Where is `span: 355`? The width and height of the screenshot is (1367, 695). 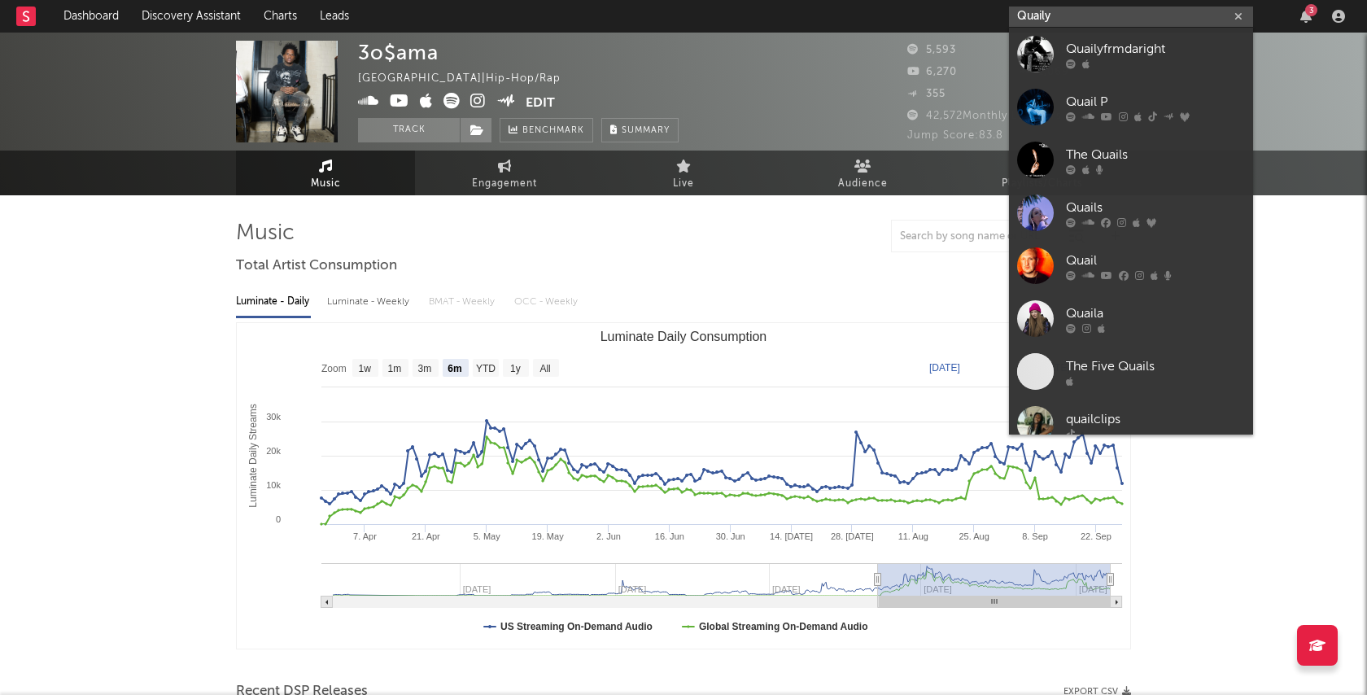 span: 355 is located at coordinates (926, 94).